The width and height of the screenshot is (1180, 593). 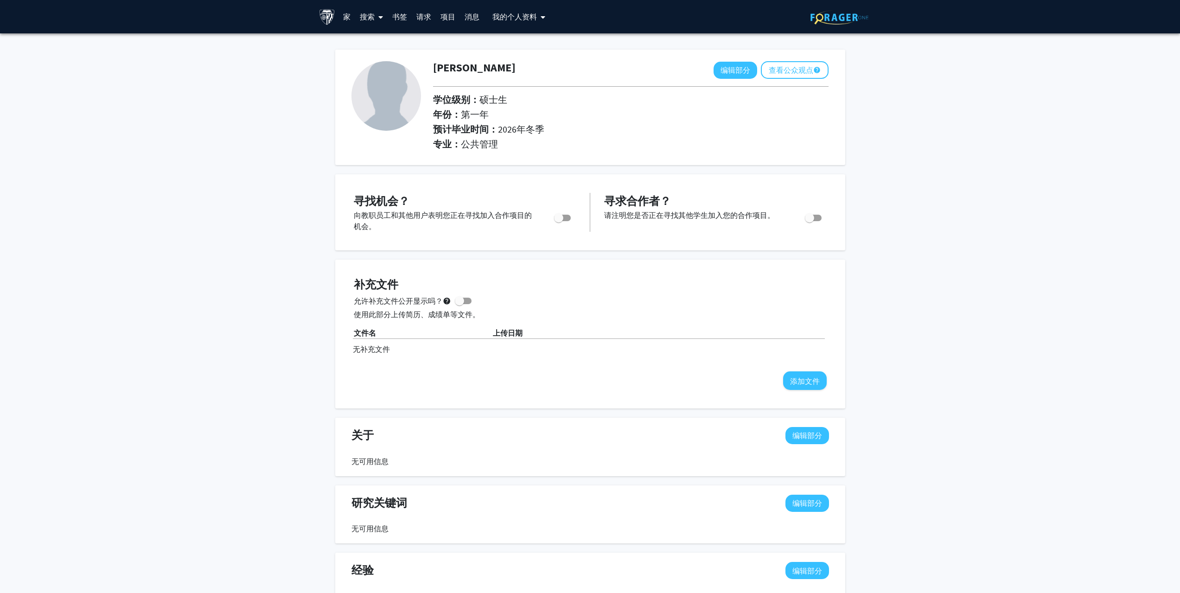 What do you see at coordinates (475, 114) in the screenshot?
I see `font: 第一年` at bounding box center [475, 114].